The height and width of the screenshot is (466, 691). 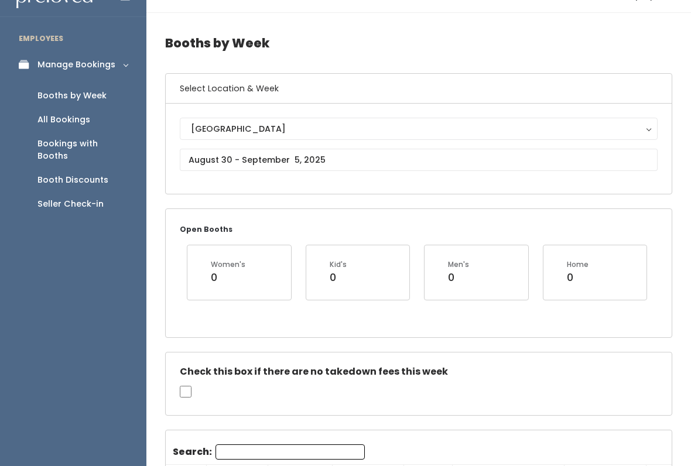 What do you see at coordinates (83, 150) in the screenshot?
I see `div: Bookings with Booths` at bounding box center [83, 150].